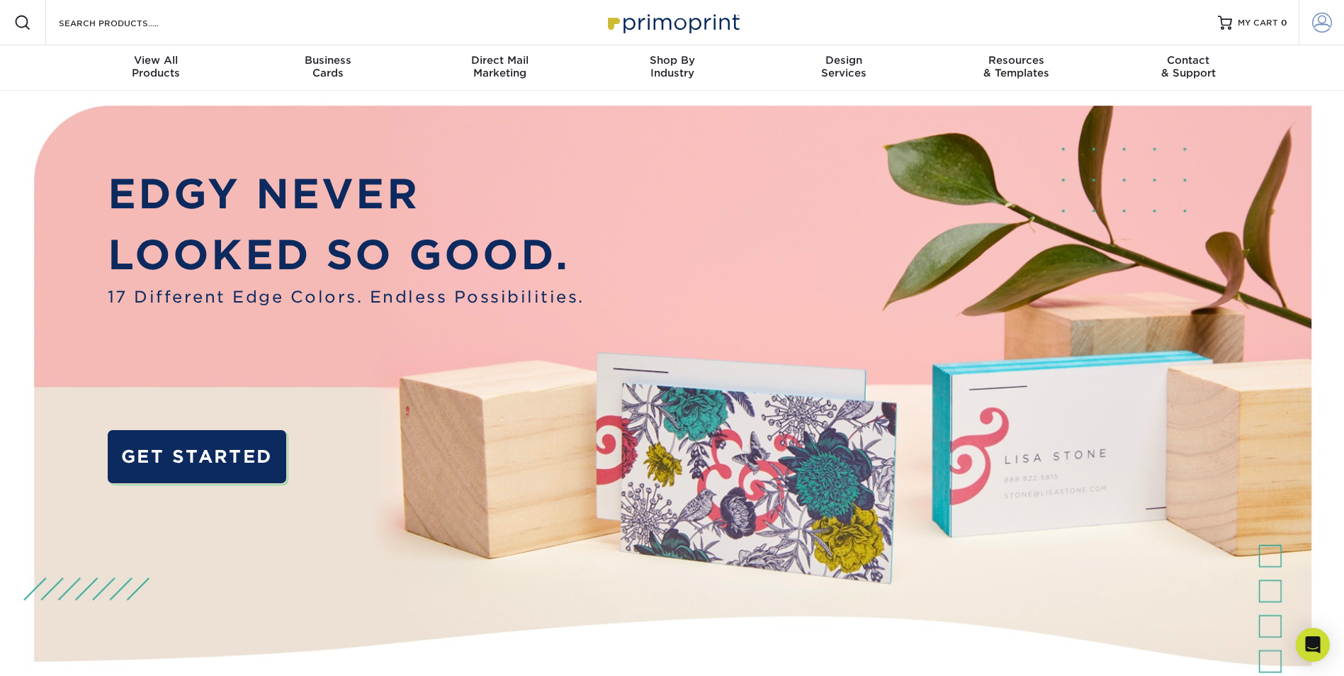 The image size is (1344, 676). What do you see at coordinates (499, 60) in the screenshot?
I see `span: Direct Mail` at bounding box center [499, 60].